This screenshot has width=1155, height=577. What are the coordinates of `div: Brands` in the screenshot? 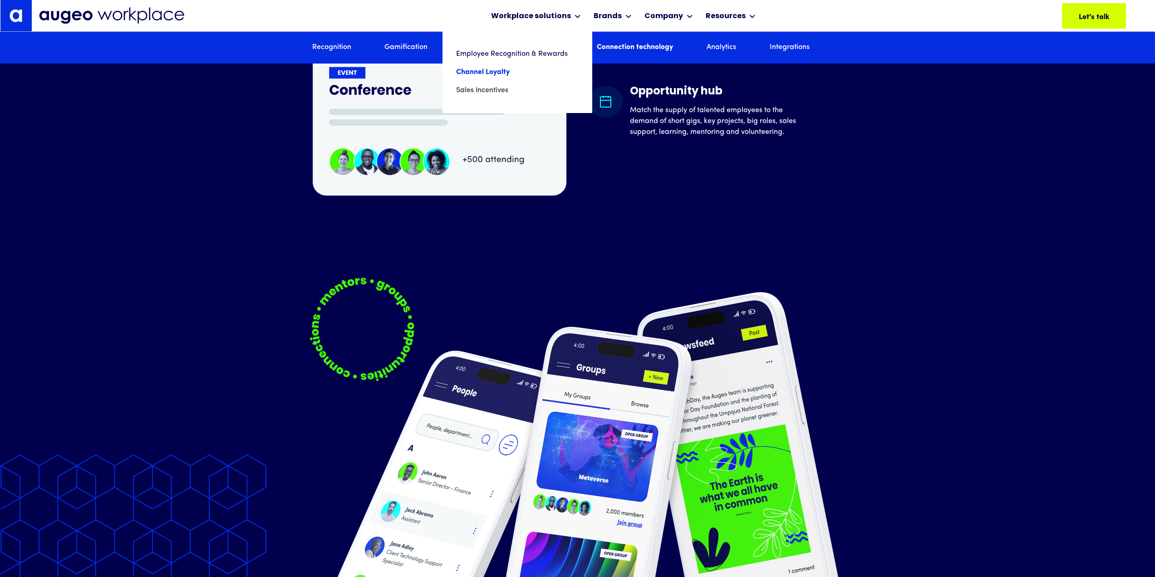 It's located at (608, 16).